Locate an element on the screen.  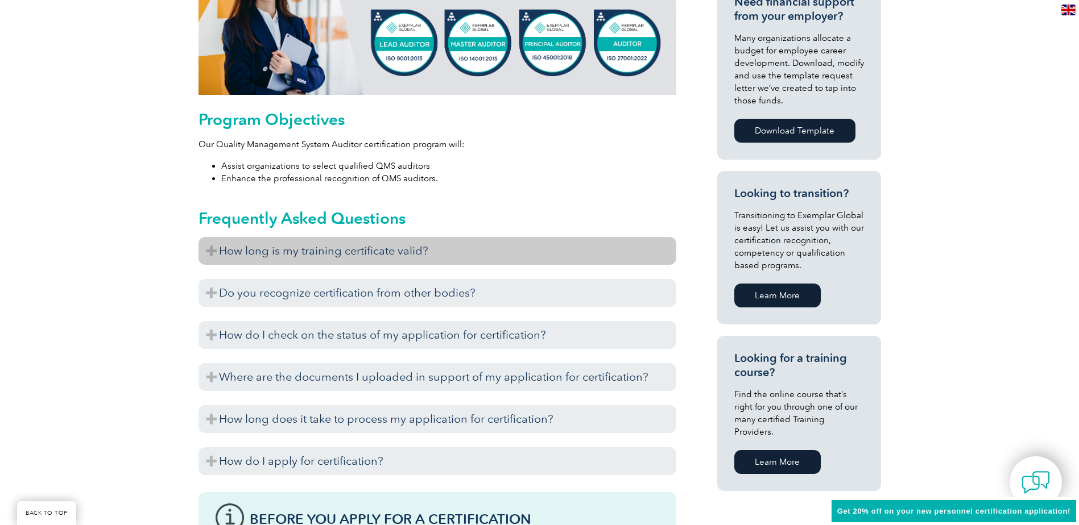
h3: Do you recognize certification from other bodies? is located at coordinates (437, 293).